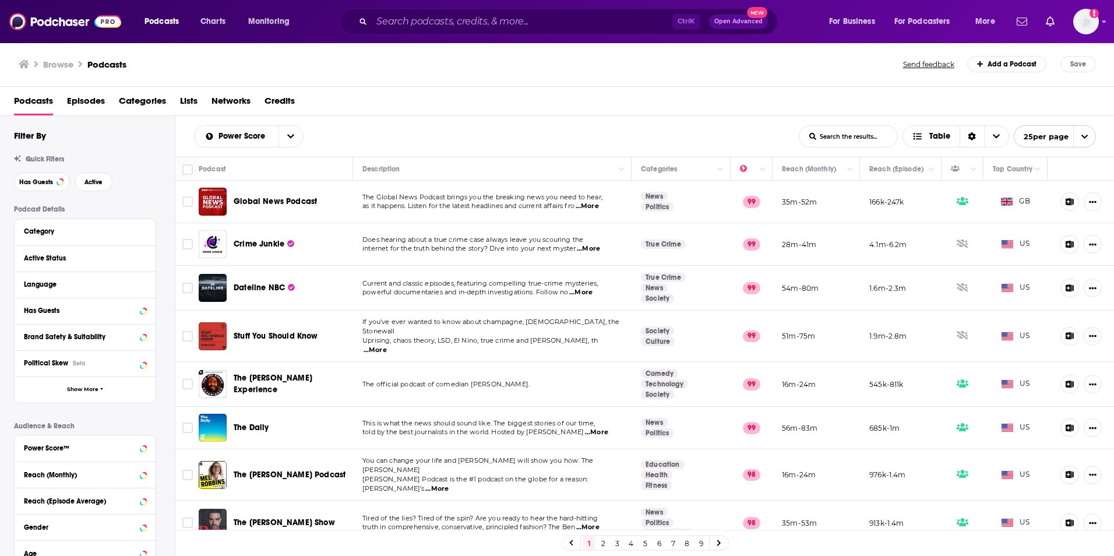 The width and height of the screenshot is (1114, 556). I want to click on a: Politics, so click(657, 522).